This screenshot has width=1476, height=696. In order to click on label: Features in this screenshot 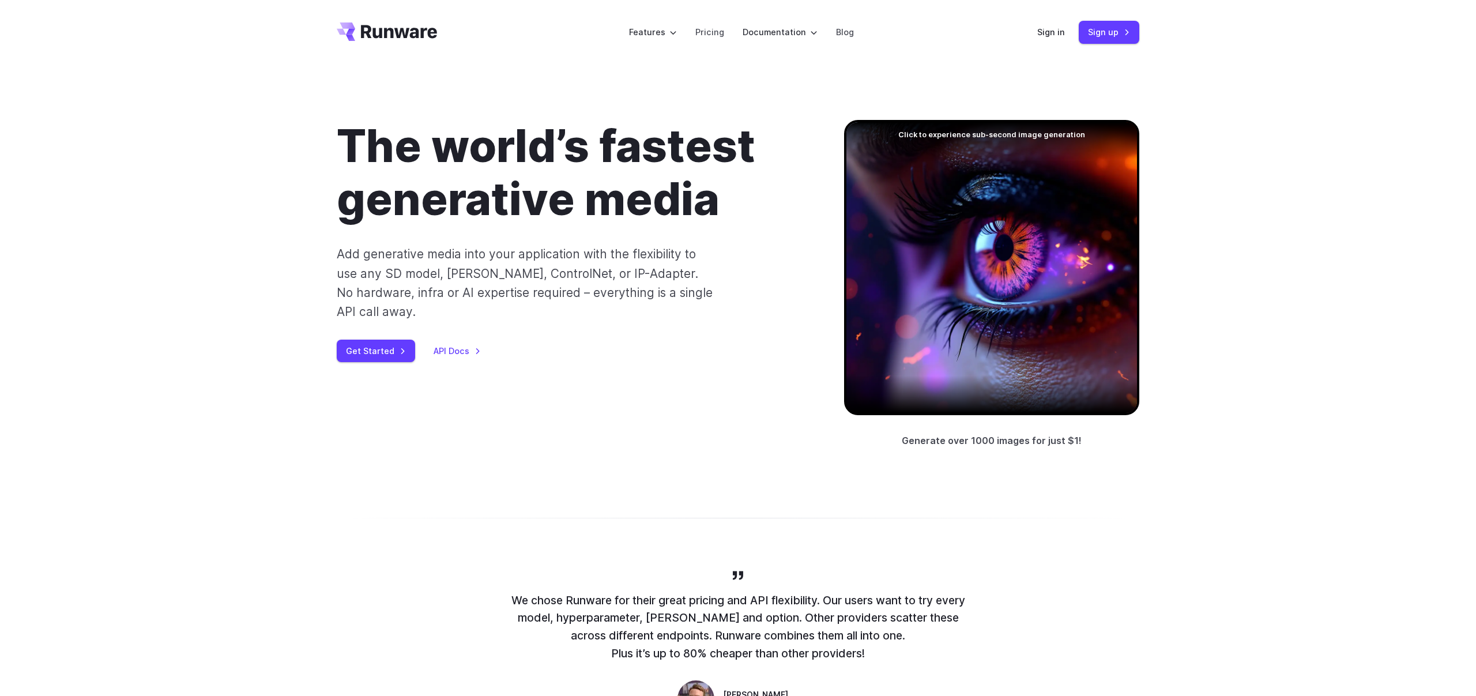, I will do `click(653, 32)`.